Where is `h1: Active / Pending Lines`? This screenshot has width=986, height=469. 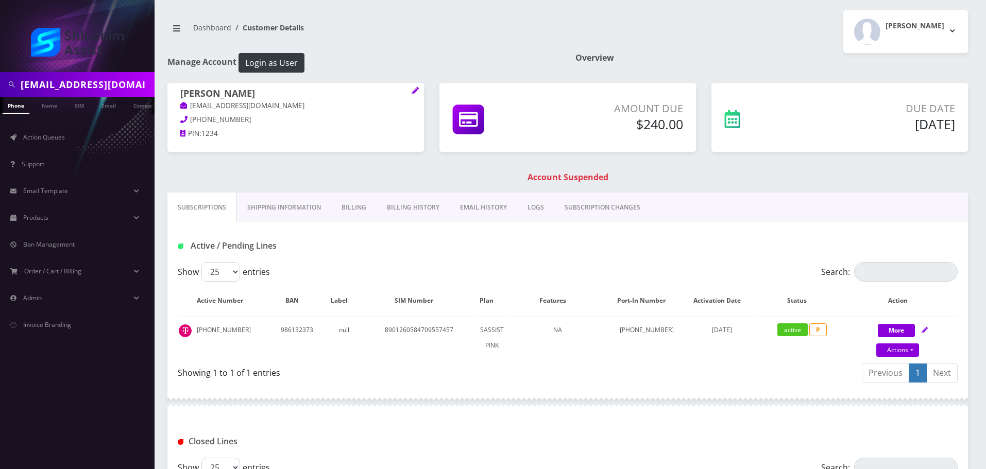
h1: Active / Pending Lines is located at coordinates (302, 246).